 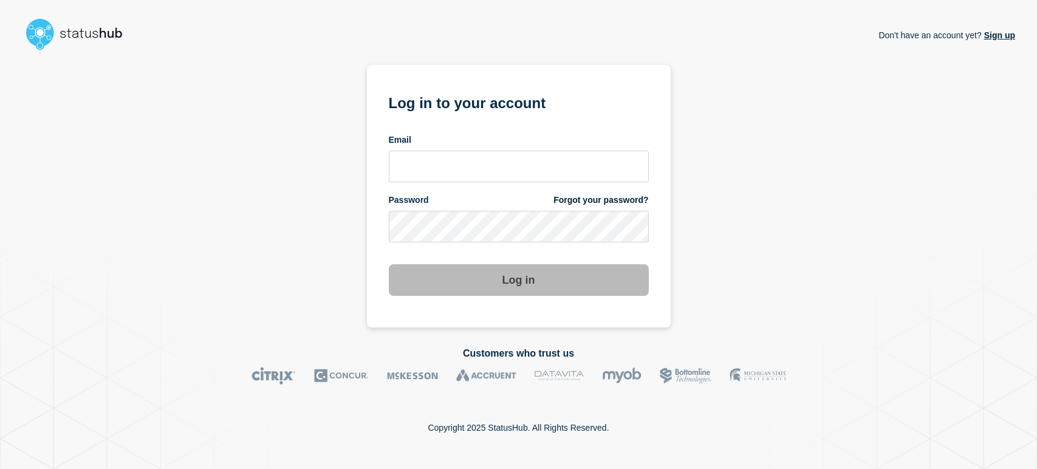 What do you see at coordinates (559, 375) in the screenshot?
I see `img: DataVita logo` at bounding box center [559, 375].